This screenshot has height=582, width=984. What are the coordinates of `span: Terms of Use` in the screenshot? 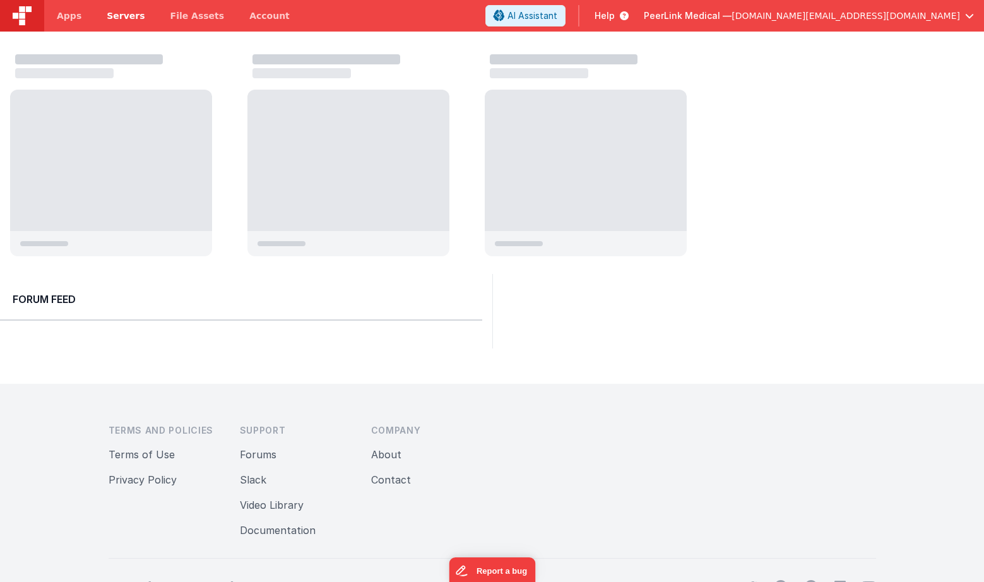 It's located at (141, 455).